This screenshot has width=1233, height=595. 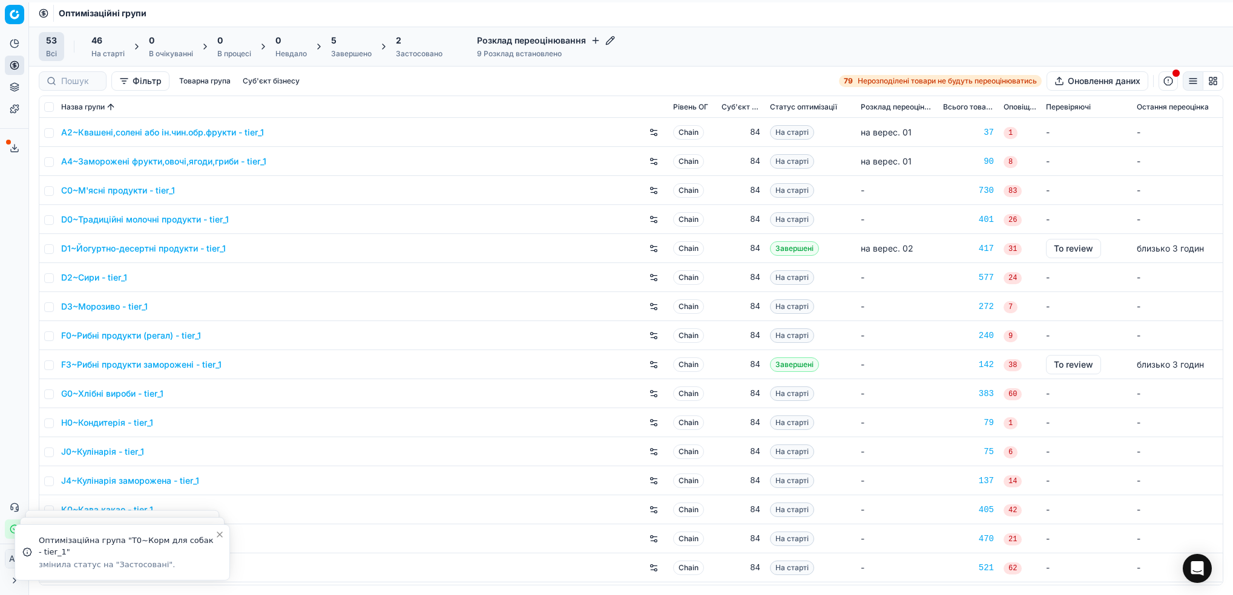 I want to click on span: 2, so click(x=398, y=41).